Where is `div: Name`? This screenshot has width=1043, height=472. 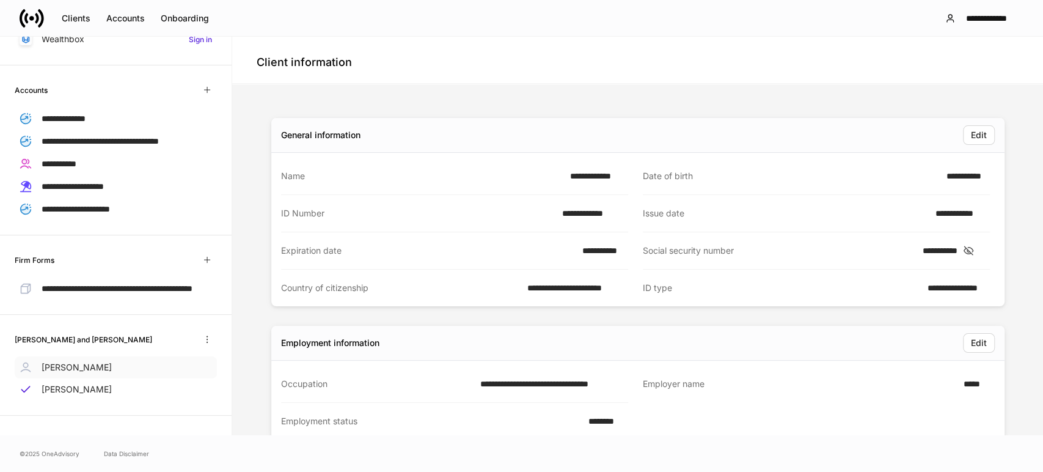
div: Name is located at coordinates (422, 176).